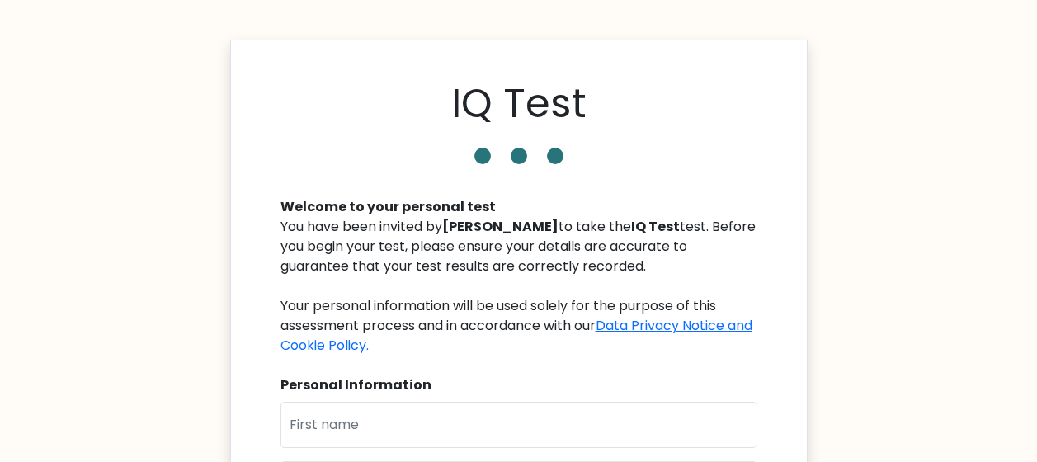 The width and height of the screenshot is (1037, 462). What do you see at coordinates (519, 425) in the screenshot?
I see `input: First name` at bounding box center [519, 425].